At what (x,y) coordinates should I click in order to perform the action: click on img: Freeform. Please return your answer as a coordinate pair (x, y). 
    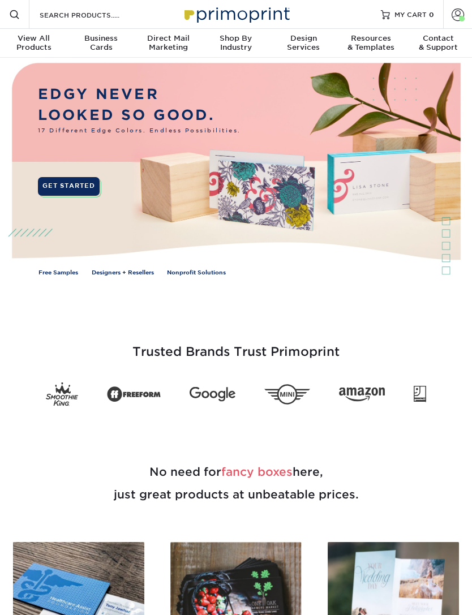
    Looking at the image, I should click on (133, 394).